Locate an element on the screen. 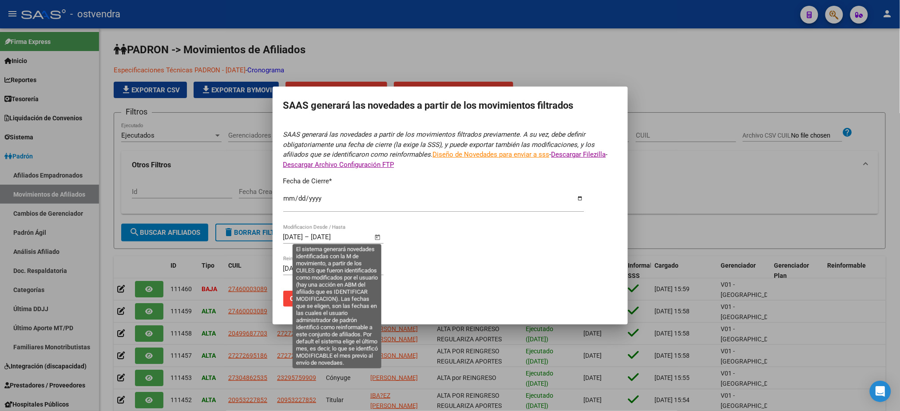  a: Descargar Archivo Configuración FTP is located at coordinates (339, 165).